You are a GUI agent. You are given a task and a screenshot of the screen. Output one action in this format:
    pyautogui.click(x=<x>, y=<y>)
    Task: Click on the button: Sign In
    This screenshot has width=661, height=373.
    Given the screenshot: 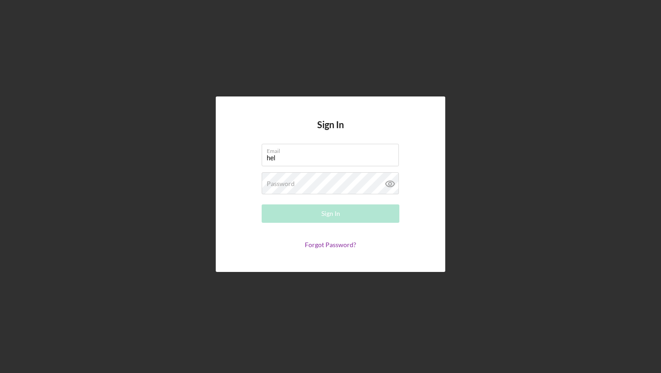 What is the action you would take?
    pyautogui.click(x=330, y=213)
    